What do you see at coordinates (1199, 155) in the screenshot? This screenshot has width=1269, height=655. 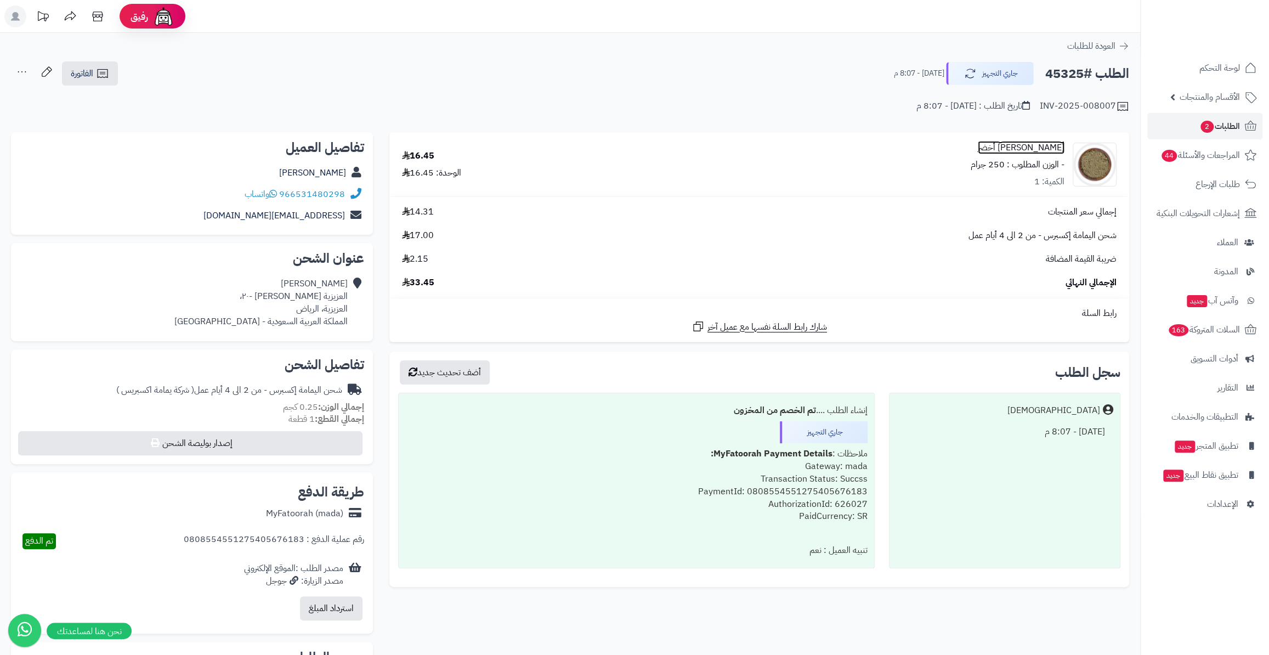 I see `span: المراجعات والأسئلة` at bounding box center [1199, 155].